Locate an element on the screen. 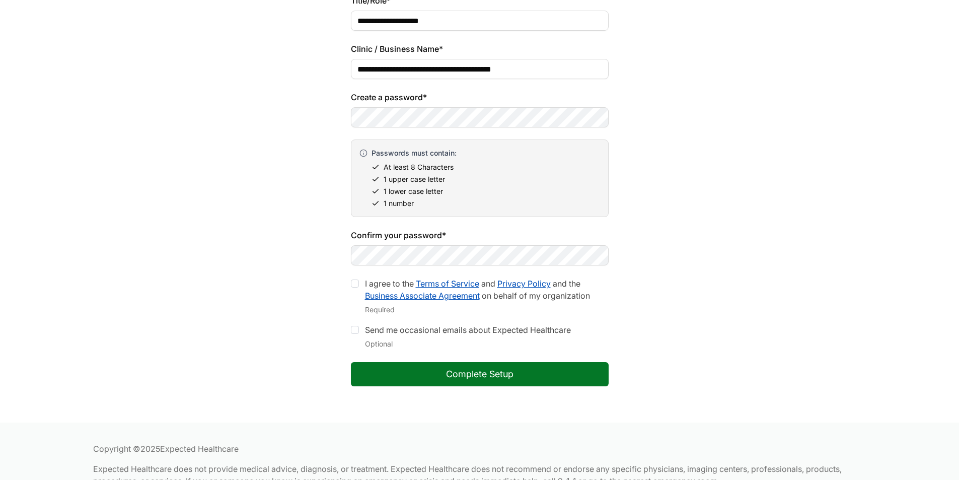 This screenshot has height=480, width=959. label: Create a password* is located at coordinates (480, 97).